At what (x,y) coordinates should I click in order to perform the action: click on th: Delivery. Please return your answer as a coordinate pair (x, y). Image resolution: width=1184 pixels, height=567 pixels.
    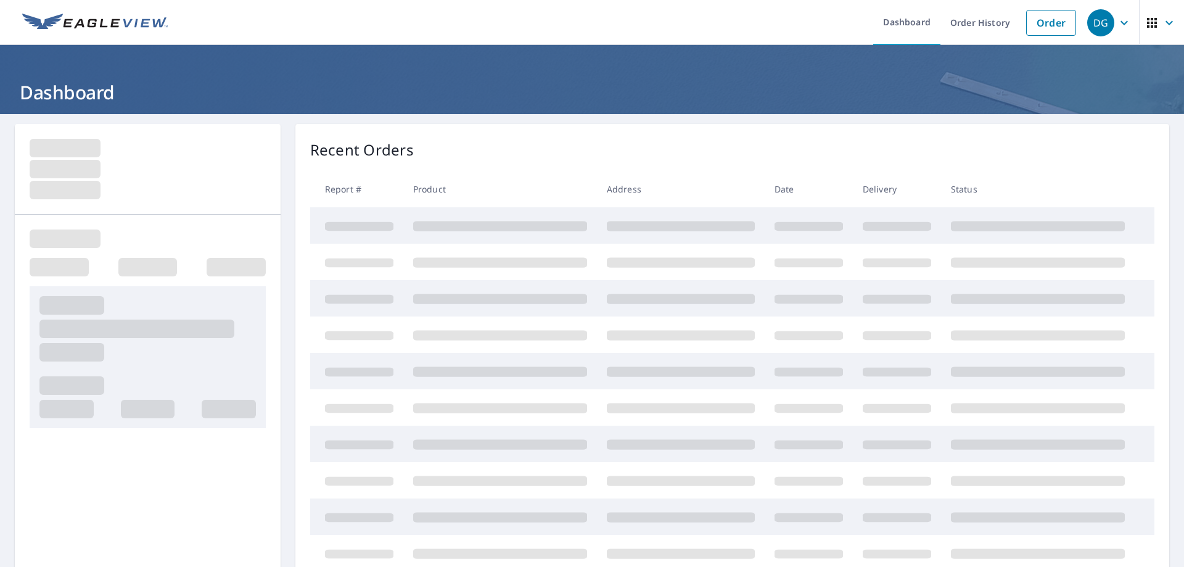
    Looking at the image, I should click on (897, 189).